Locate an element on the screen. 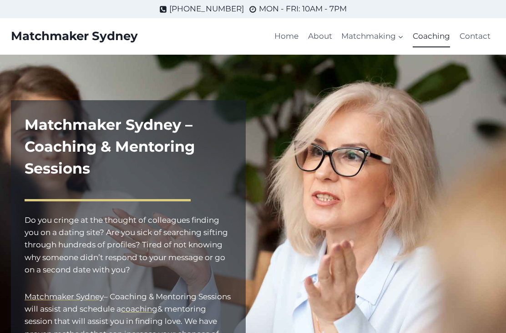  a: Matchmaking is located at coordinates (372, 36).